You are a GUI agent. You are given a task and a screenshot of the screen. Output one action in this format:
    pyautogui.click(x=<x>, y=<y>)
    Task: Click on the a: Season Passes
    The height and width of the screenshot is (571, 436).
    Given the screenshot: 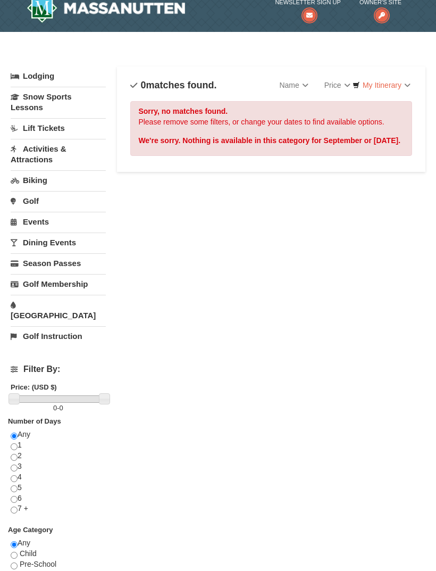 What is the action you would take?
    pyautogui.click(x=58, y=263)
    